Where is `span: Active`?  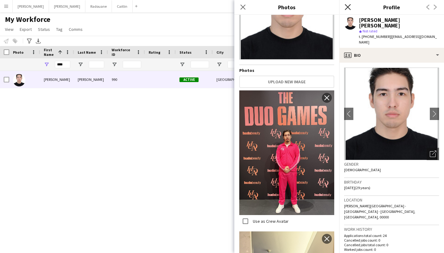 span: Active is located at coordinates (189, 79).